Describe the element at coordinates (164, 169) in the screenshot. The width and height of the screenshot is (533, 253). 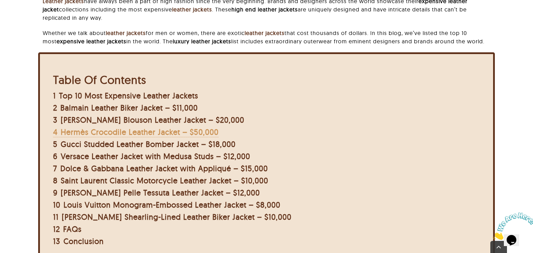
I see `span: Dolce & Gabbana Leather Jacket with Appliqué – $15,000` at that location.